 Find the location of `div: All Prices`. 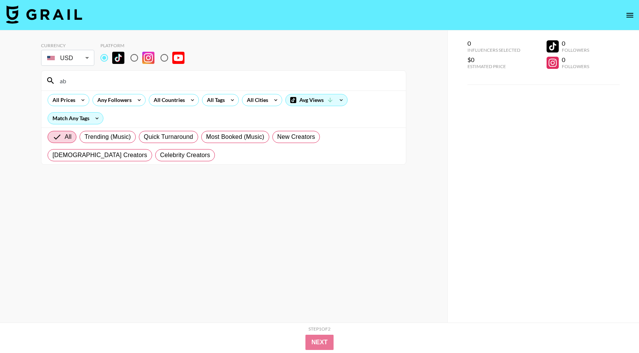

div: All Prices is located at coordinates (62, 100).